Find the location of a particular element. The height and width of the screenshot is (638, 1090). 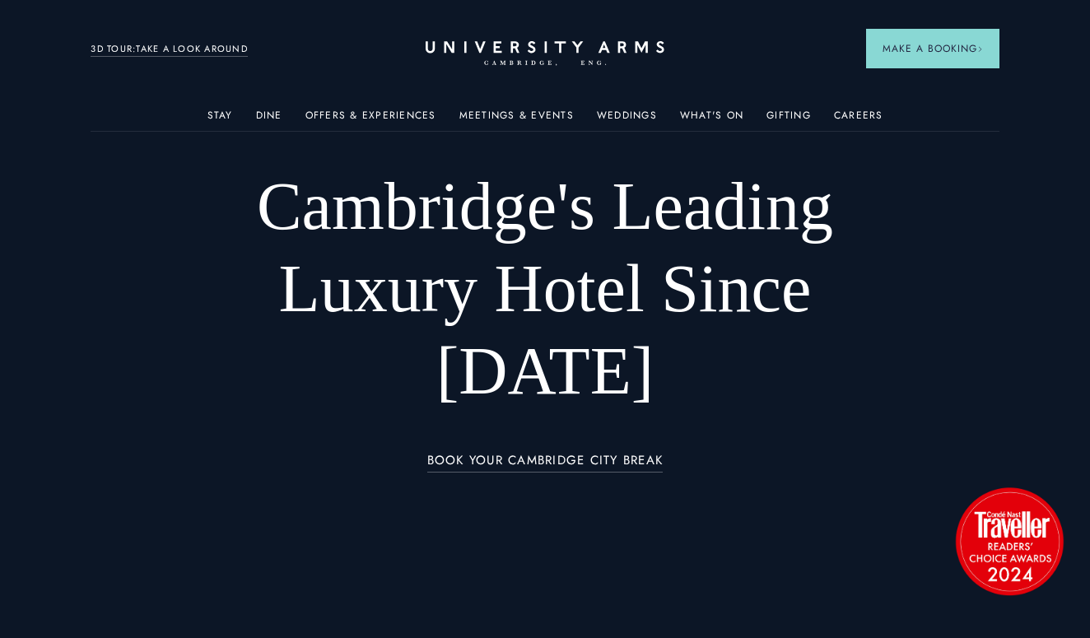

a: What's On is located at coordinates (711, 120).